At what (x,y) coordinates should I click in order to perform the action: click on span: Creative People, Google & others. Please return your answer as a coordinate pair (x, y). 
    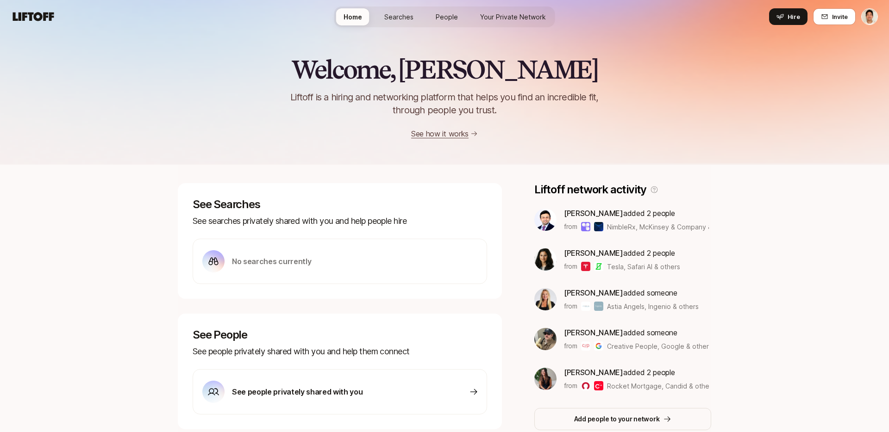
    Looking at the image, I should click on (658, 346).